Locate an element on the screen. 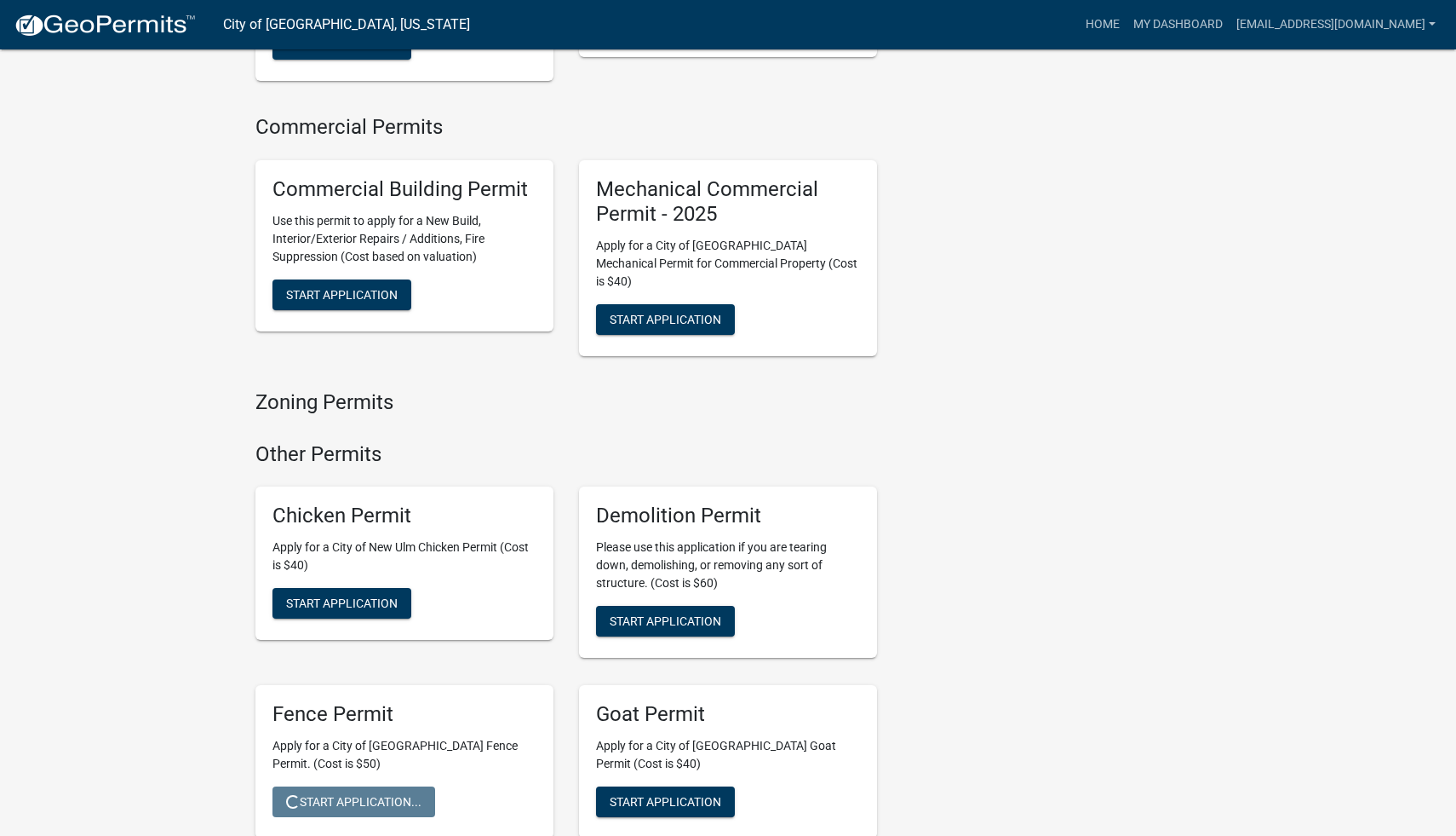  h5: Chicken Permit is located at coordinates (404, 516).